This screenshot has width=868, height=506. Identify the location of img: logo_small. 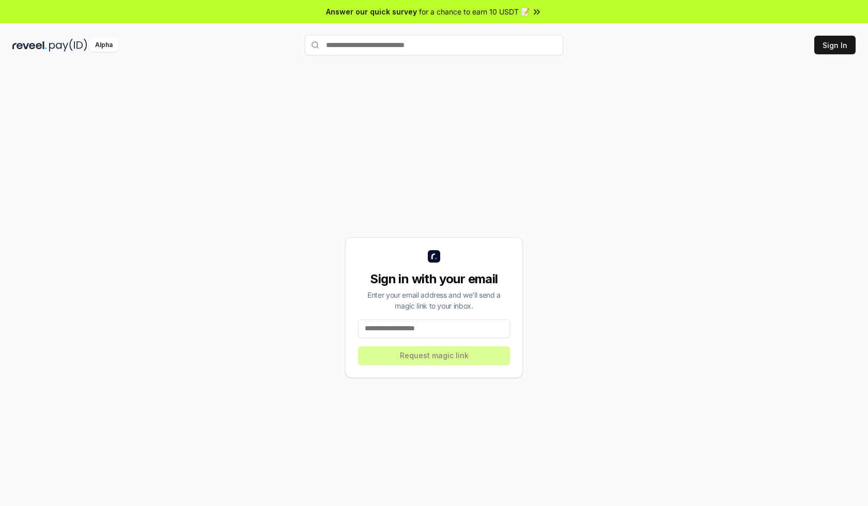
(434, 256).